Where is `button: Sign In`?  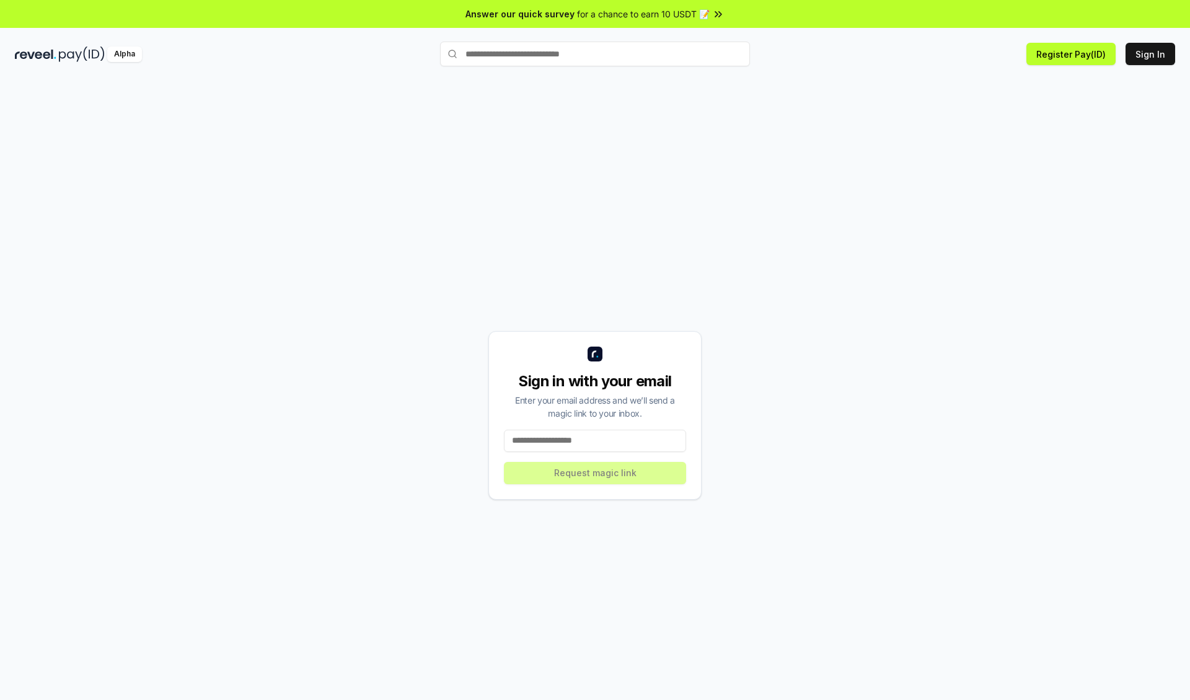
button: Sign In is located at coordinates (1151, 54).